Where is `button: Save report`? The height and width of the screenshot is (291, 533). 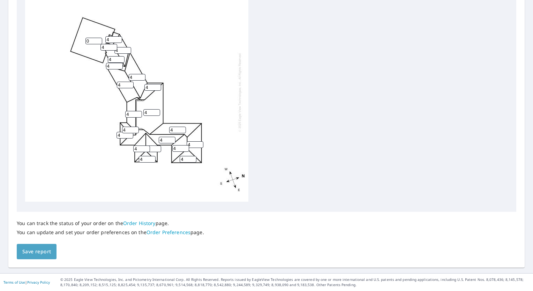 button: Save report is located at coordinates (37, 252).